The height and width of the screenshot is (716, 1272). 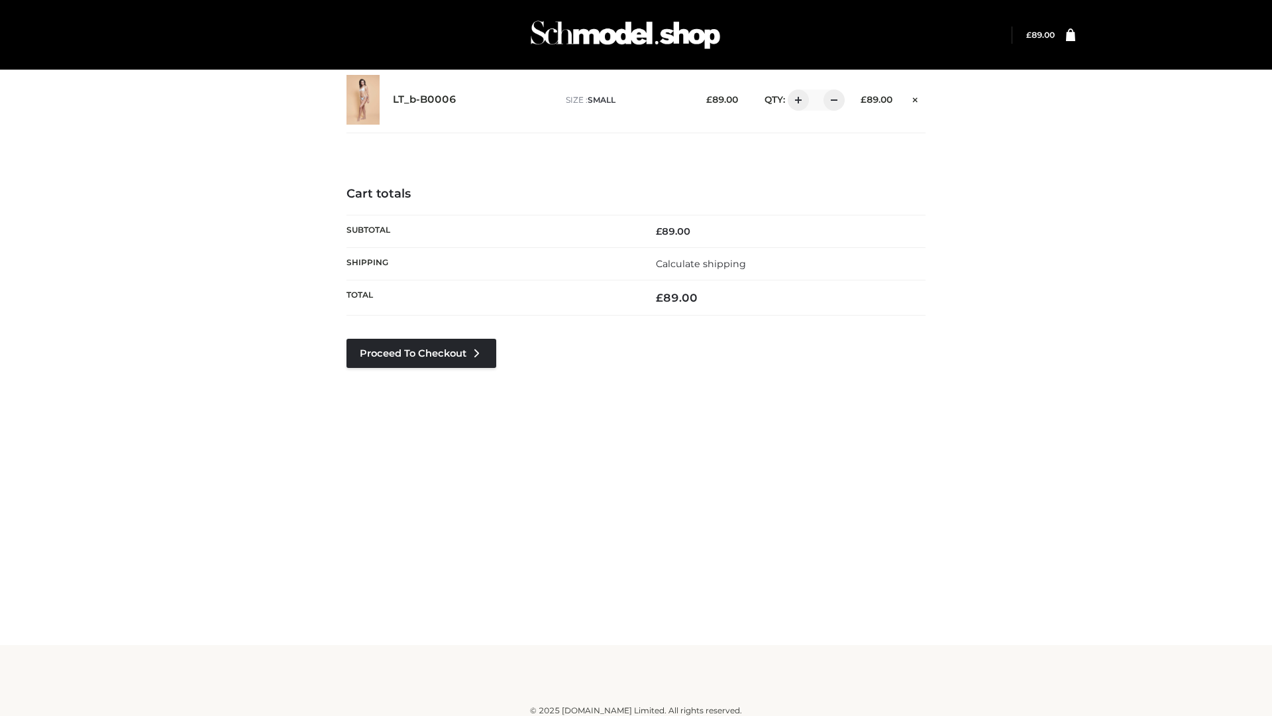 What do you see at coordinates (602, 99) in the screenshot?
I see `span: SMALL` at bounding box center [602, 99].